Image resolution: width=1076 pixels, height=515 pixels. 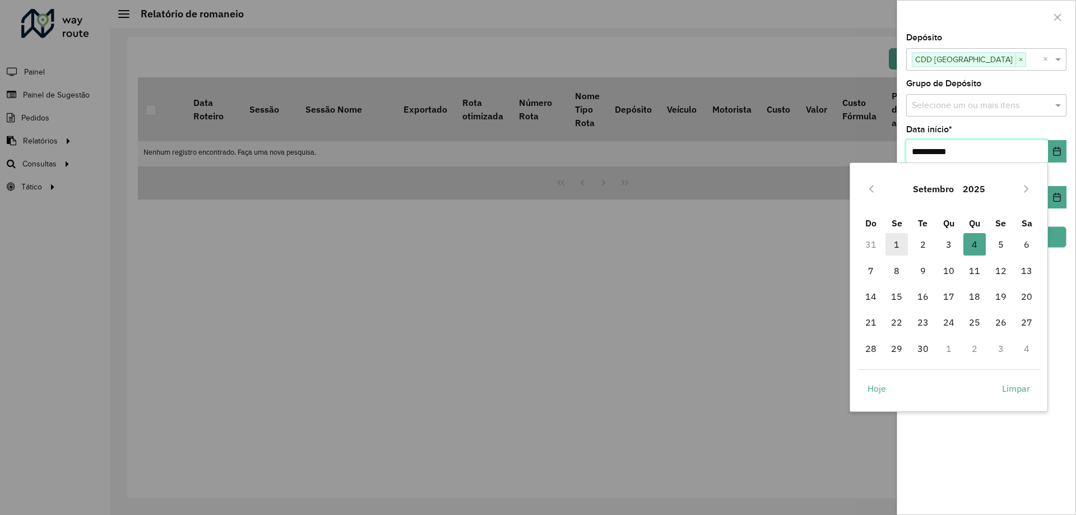 What do you see at coordinates (897, 296) in the screenshot?
I see `td: 15` at bounding box center [897, 296].